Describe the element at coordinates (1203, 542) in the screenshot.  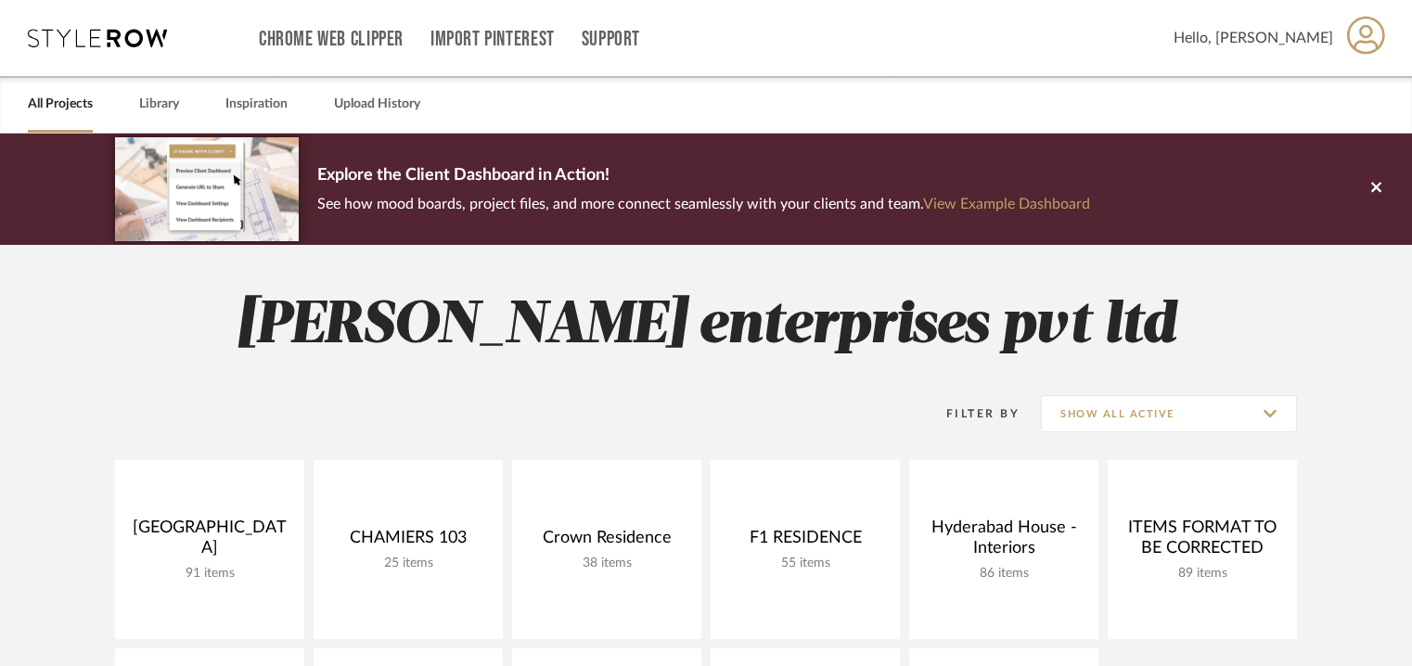
I see `div: ITEMS FORMAT TO BE CORRECTED` at that location.